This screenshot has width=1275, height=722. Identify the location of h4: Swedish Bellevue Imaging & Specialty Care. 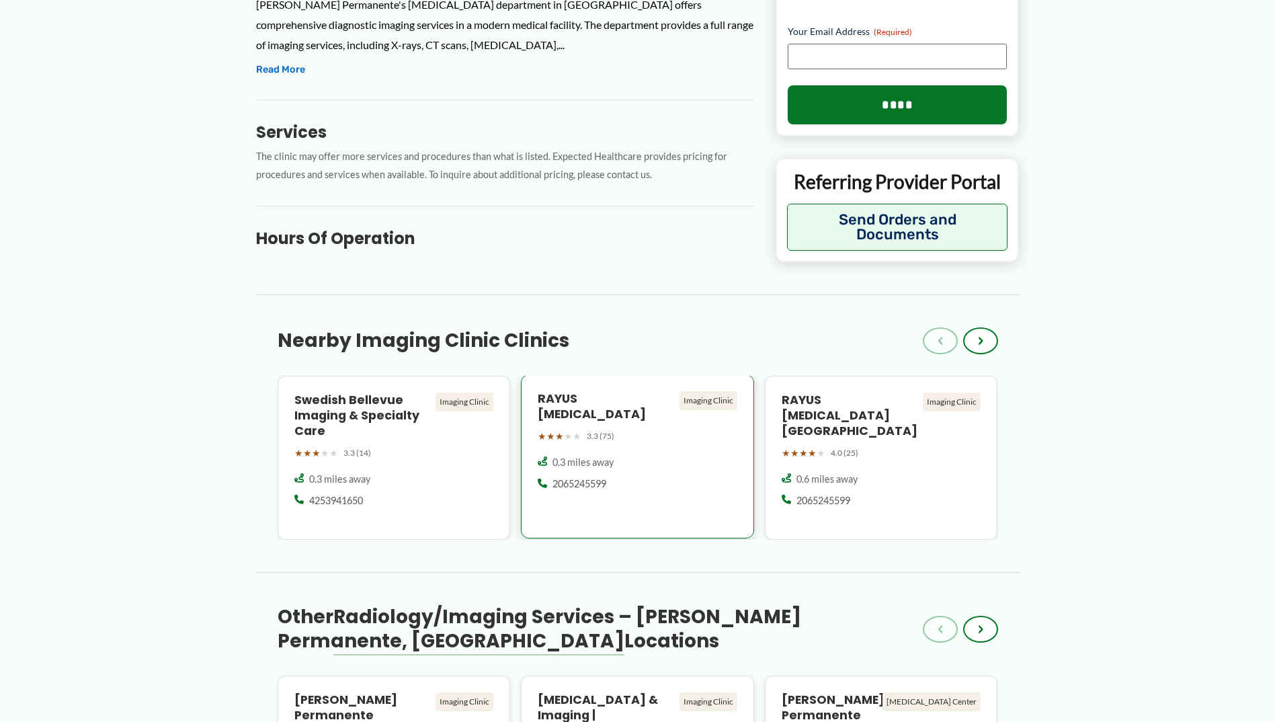
(362, 415).